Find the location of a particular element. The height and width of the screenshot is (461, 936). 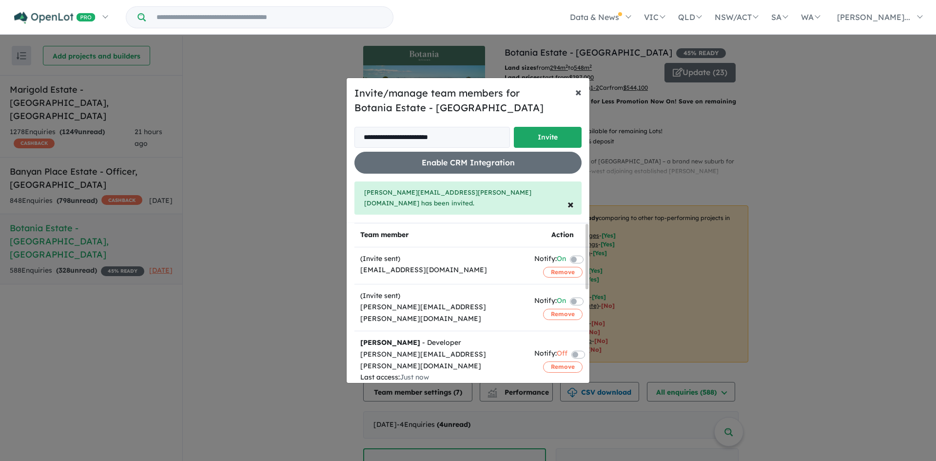

button: Close is located at coordinates (571, 204).